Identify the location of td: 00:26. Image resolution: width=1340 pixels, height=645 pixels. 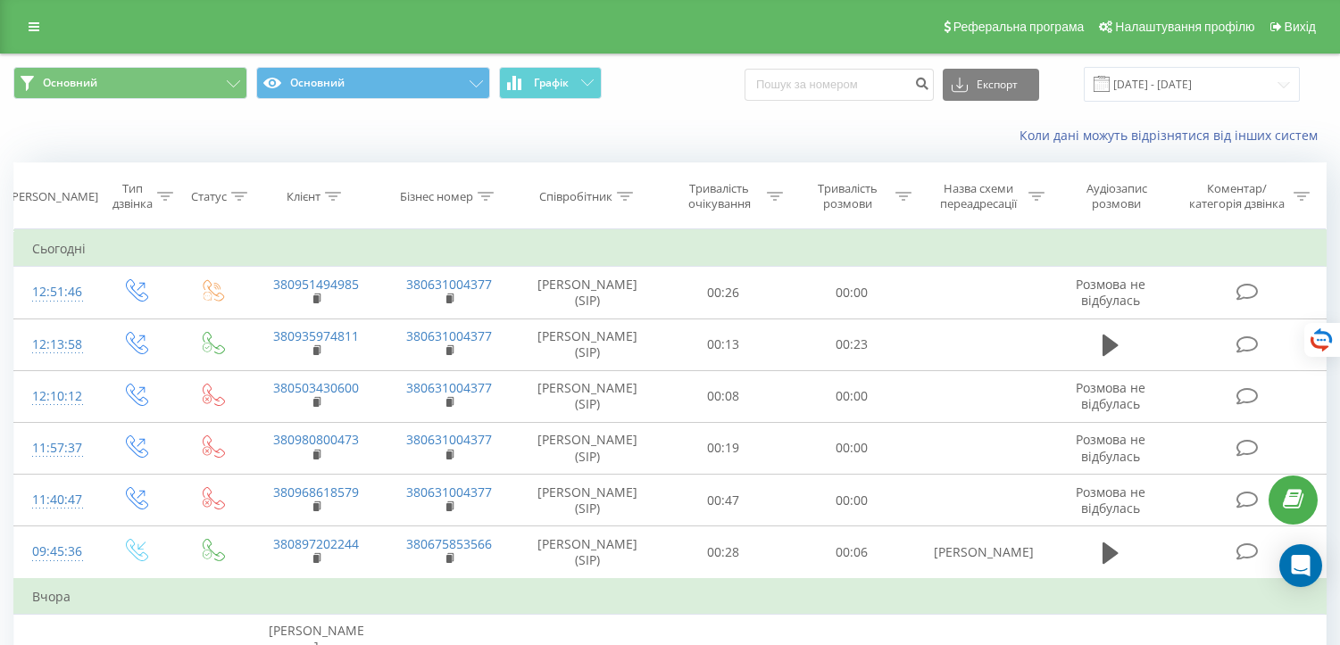
(724, 293).